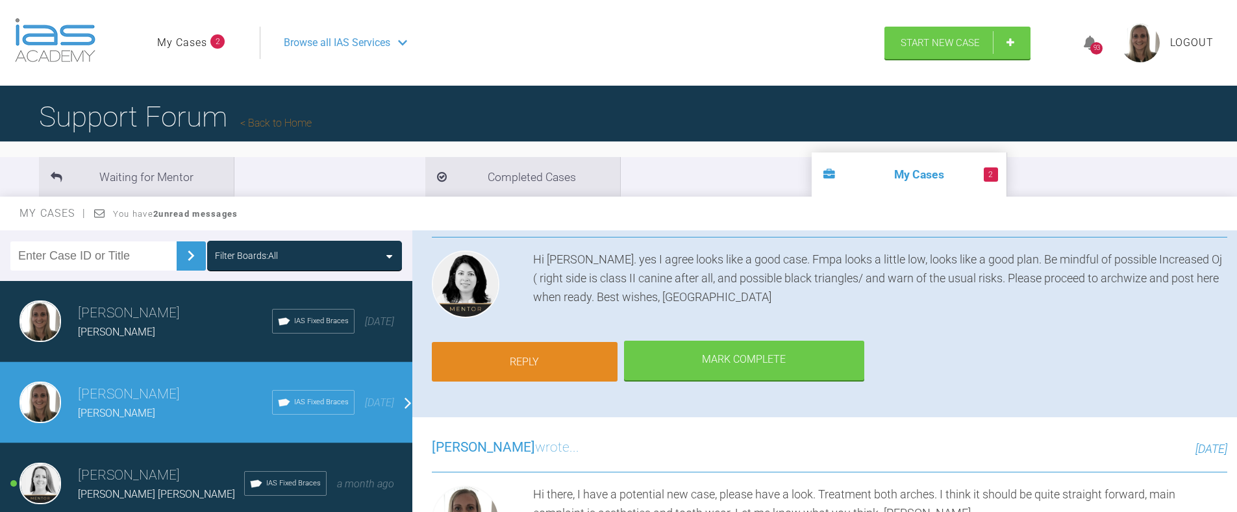  What do you see at coordinates (744, 361) in the screenshot?
I see `div: Mark Complete` at bounding box center [744, 361].